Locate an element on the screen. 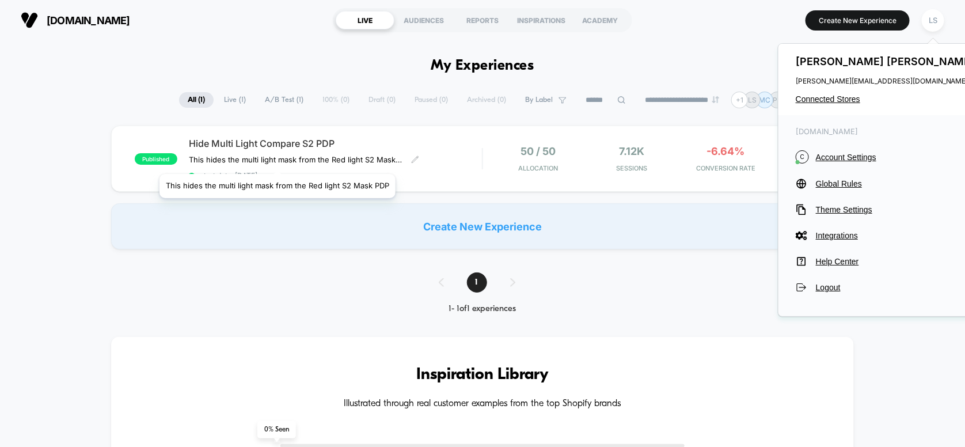 The width and height of the screenshot is (965, 447). div: 1 - 1 of 1 experiences is located at coordinates (482, 309).